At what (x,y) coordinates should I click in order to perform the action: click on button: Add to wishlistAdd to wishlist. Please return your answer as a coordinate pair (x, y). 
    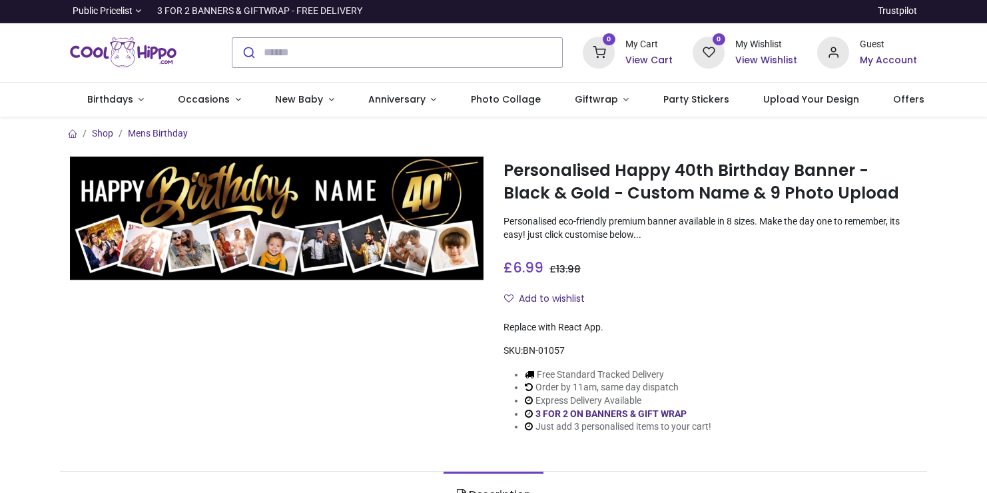
    Looking at the image, I should click on (549, 299).